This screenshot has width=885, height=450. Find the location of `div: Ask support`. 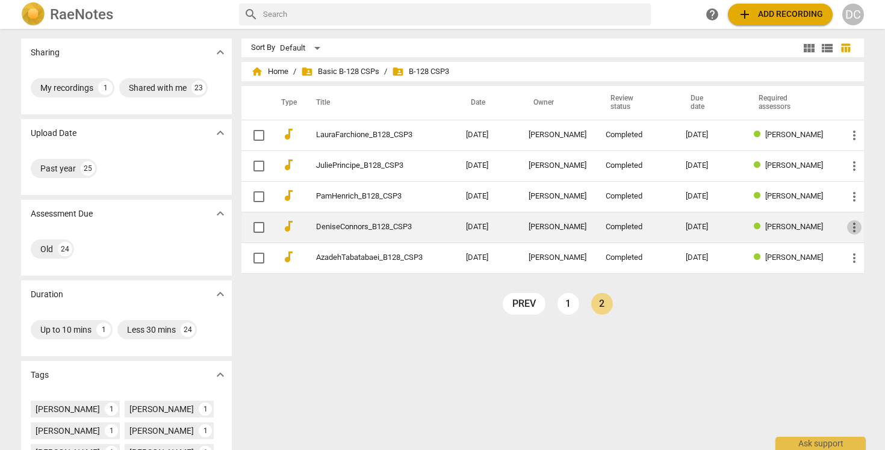

div: Ask support is located at coordinates (821, 444).